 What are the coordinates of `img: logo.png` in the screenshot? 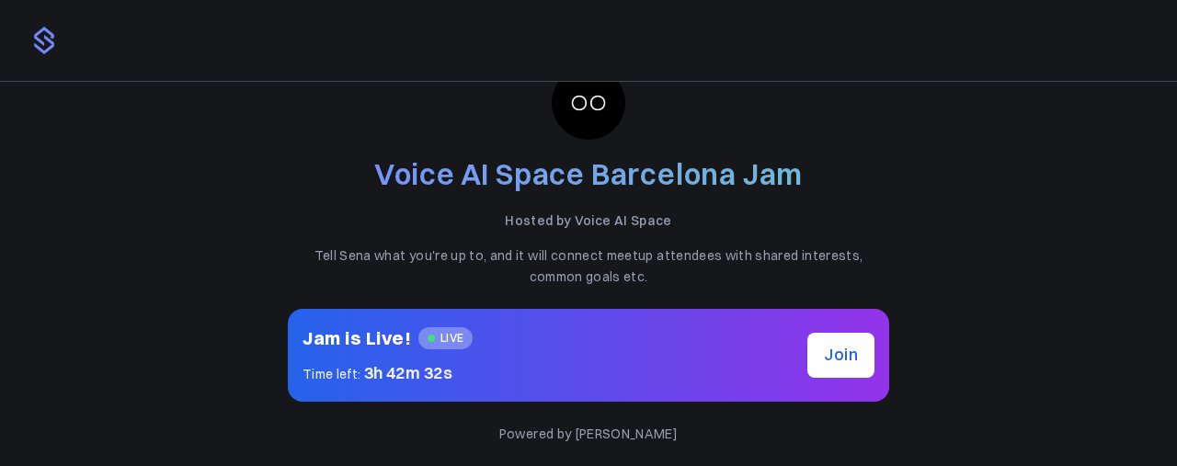 It's located at (44, 40).